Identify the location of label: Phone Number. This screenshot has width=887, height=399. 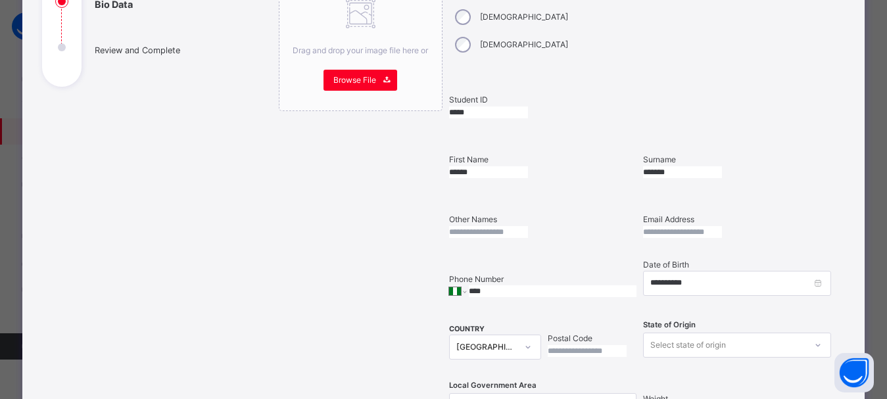
(476, 279).